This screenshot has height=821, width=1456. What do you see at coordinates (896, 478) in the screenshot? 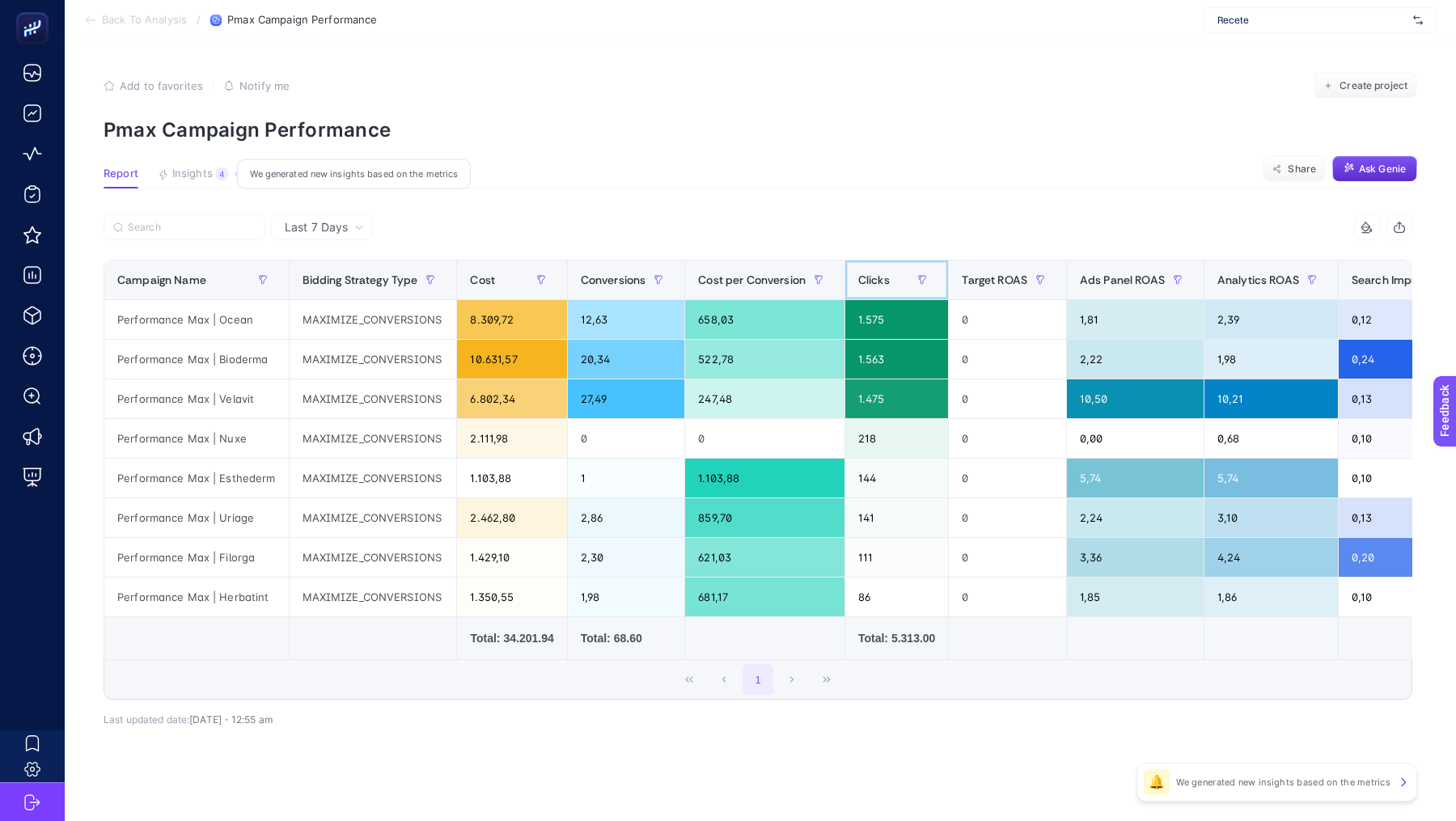
I see `div: 144` at bounding box center [896, 478].